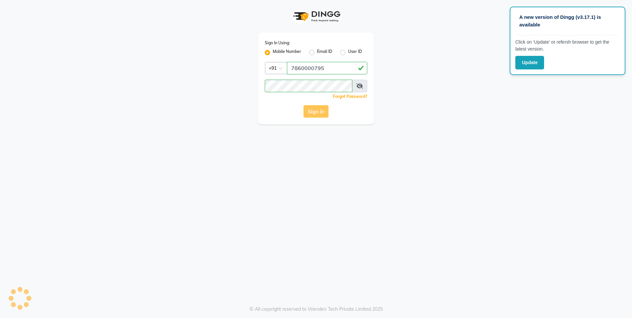 This screenshot has width=632, height=318. Describe the element at coordinates (316, 16) in the screenshot. I see `img: logo1.svg` at that location.